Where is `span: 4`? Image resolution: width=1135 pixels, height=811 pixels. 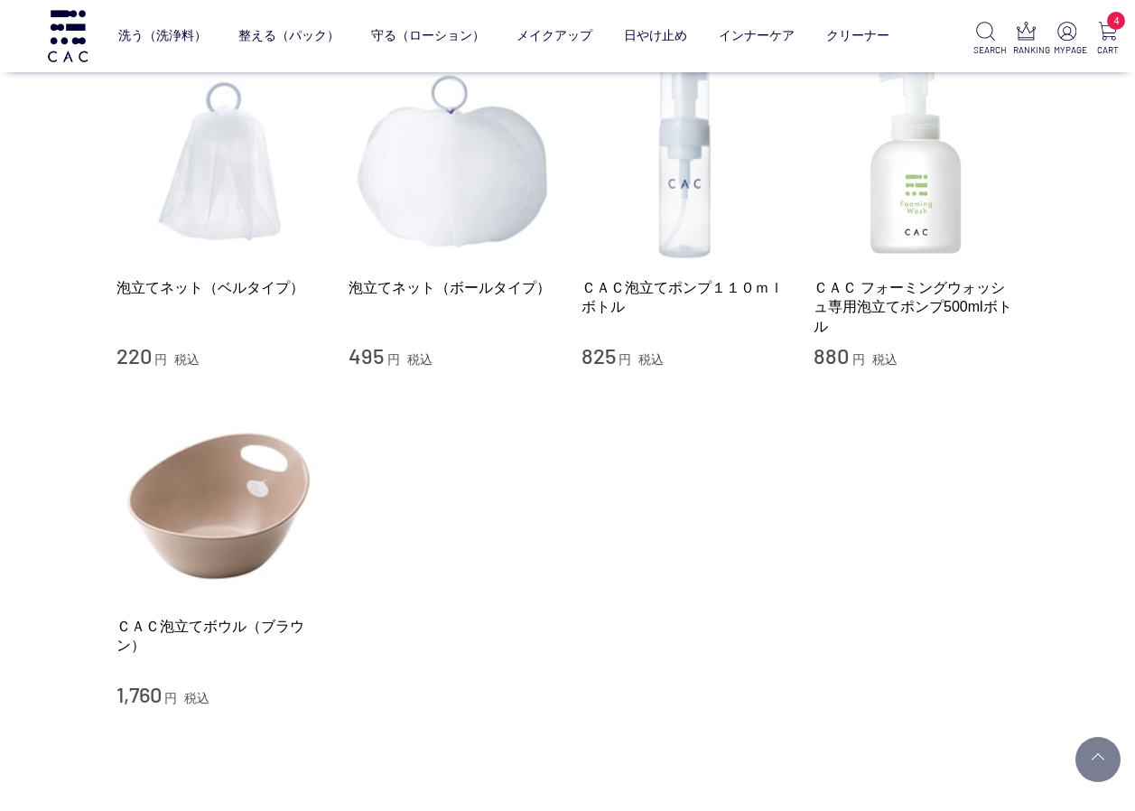 span: 4 is located at coordinates (1116, 21).